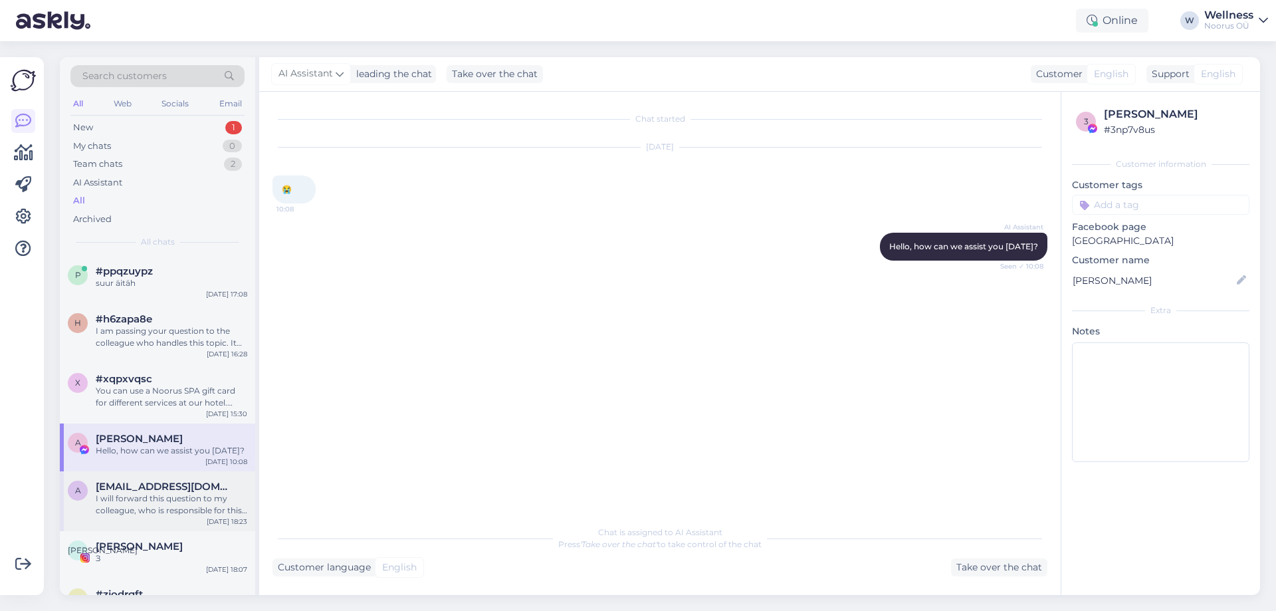  Describe the element at coordinates (1161, 185) in the screenshot. I see `p: Customer tags` at that location.